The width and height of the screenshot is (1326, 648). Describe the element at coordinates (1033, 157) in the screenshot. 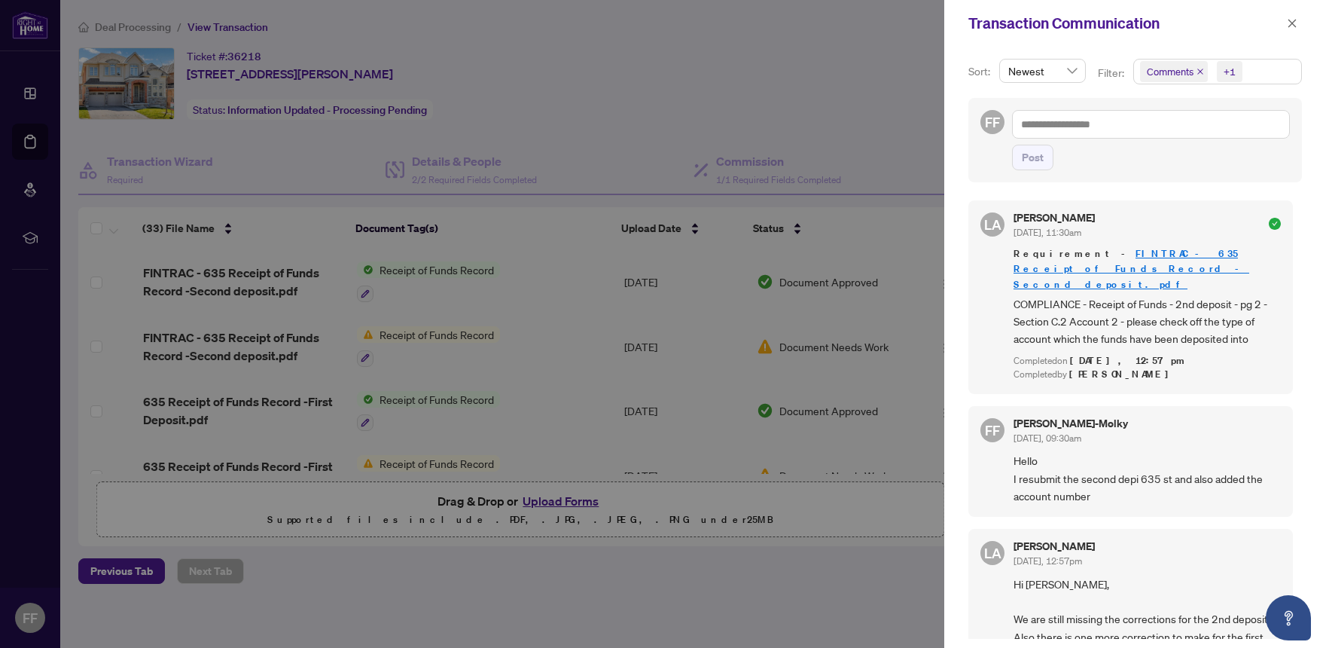

I see `button: Post` at that location.